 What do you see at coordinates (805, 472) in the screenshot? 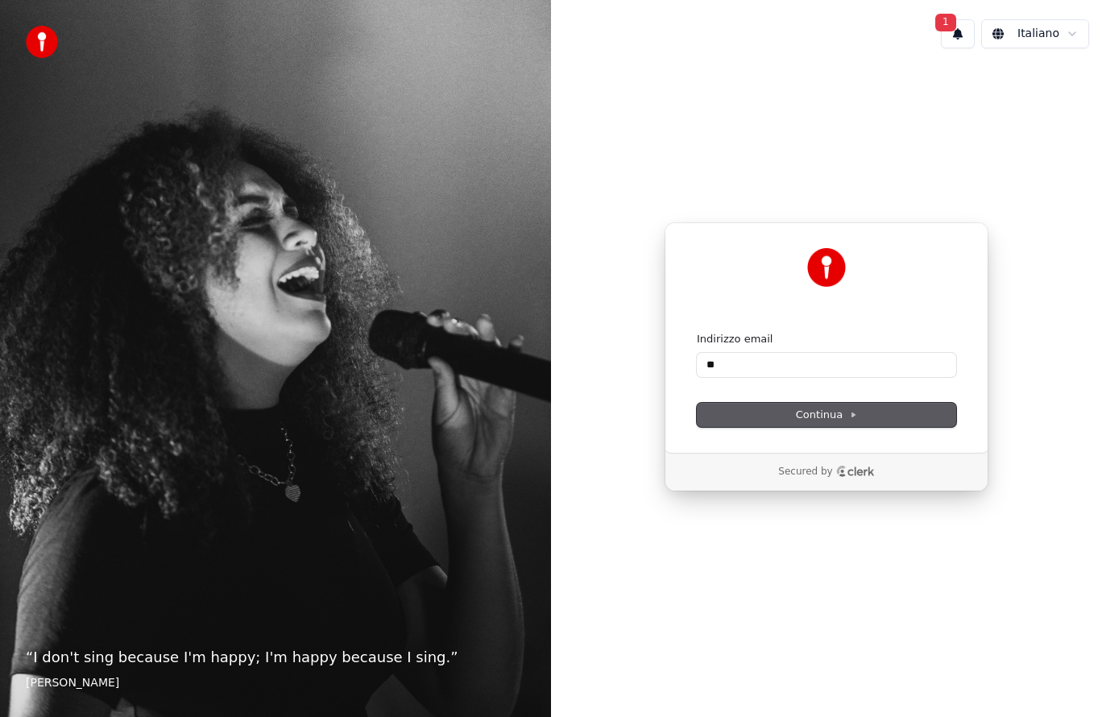
I see `p: Secured by` at bounding box center [805, 472].